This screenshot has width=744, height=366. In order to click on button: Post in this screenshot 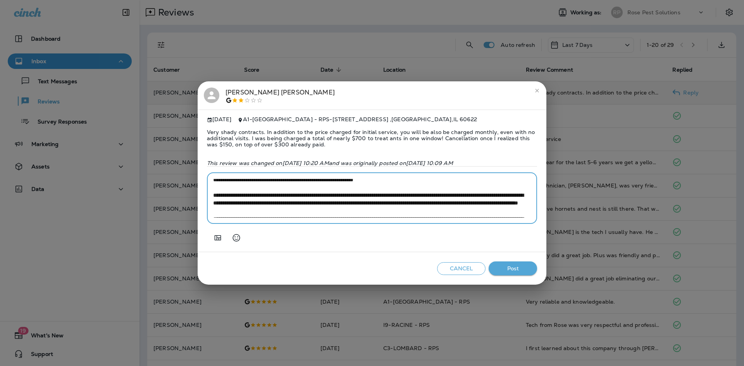, I will do `click(512, 268)`.